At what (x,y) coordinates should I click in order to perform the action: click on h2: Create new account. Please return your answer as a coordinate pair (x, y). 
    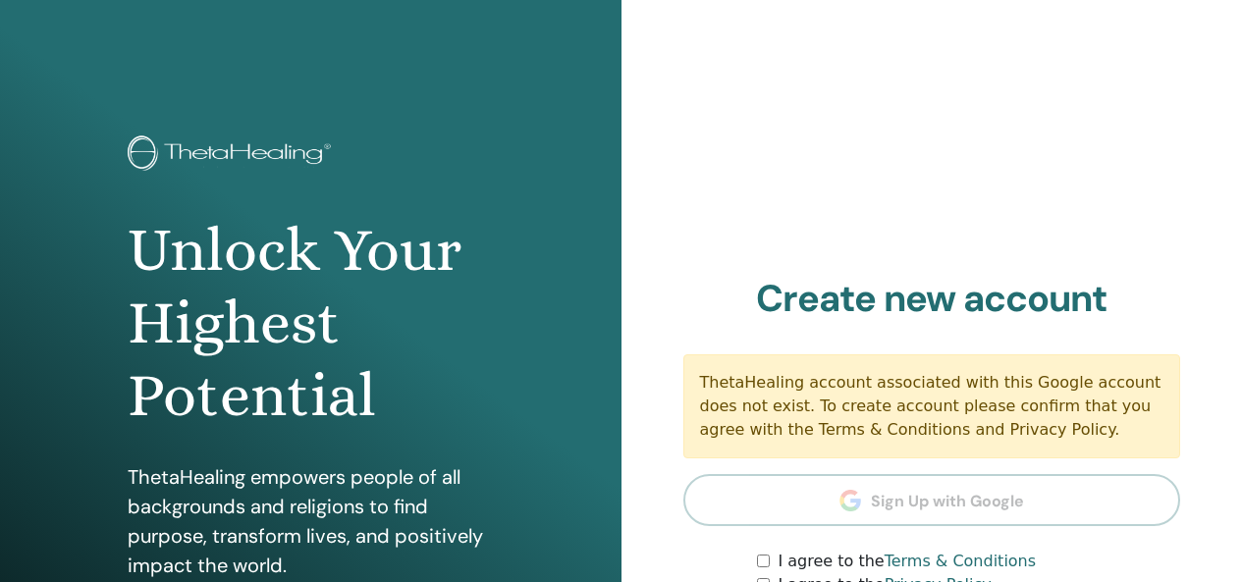
    Looking at the image, I should click on (932, 299).